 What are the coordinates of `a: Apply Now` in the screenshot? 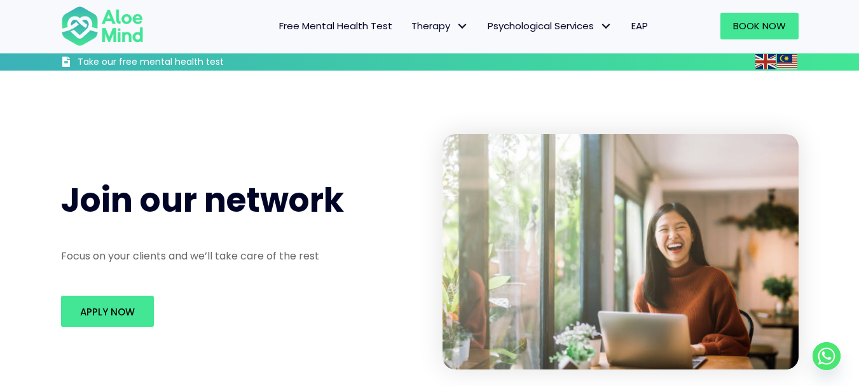 It's located at (107, 311).